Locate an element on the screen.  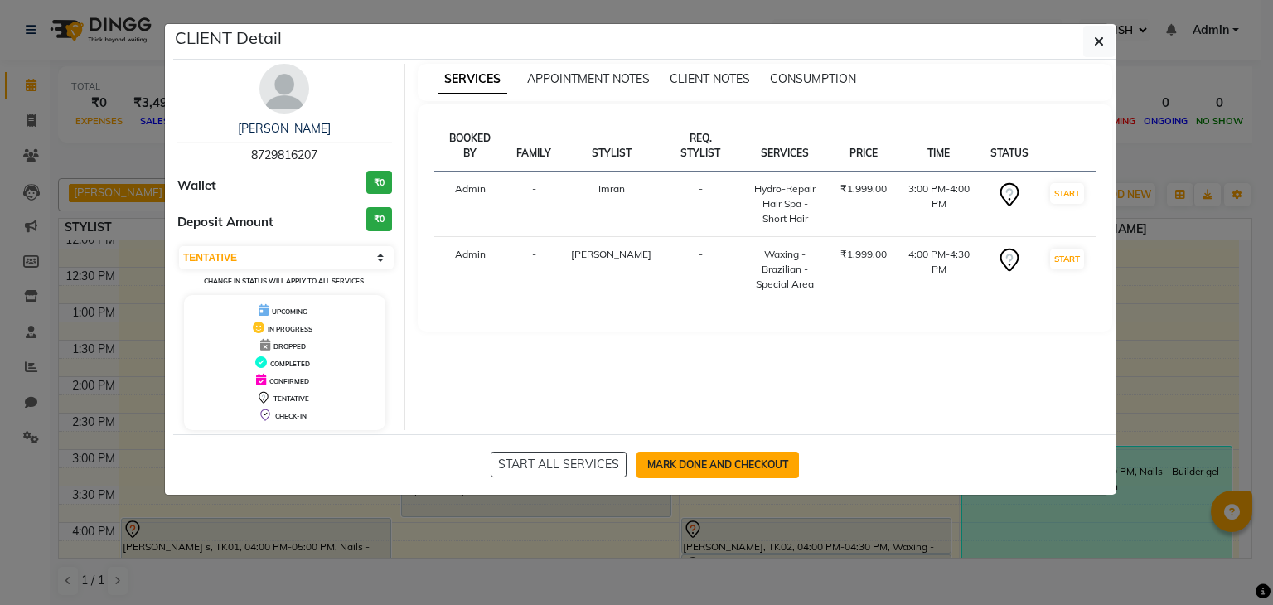
th: STYLIST is located at coordinates (611, 146).